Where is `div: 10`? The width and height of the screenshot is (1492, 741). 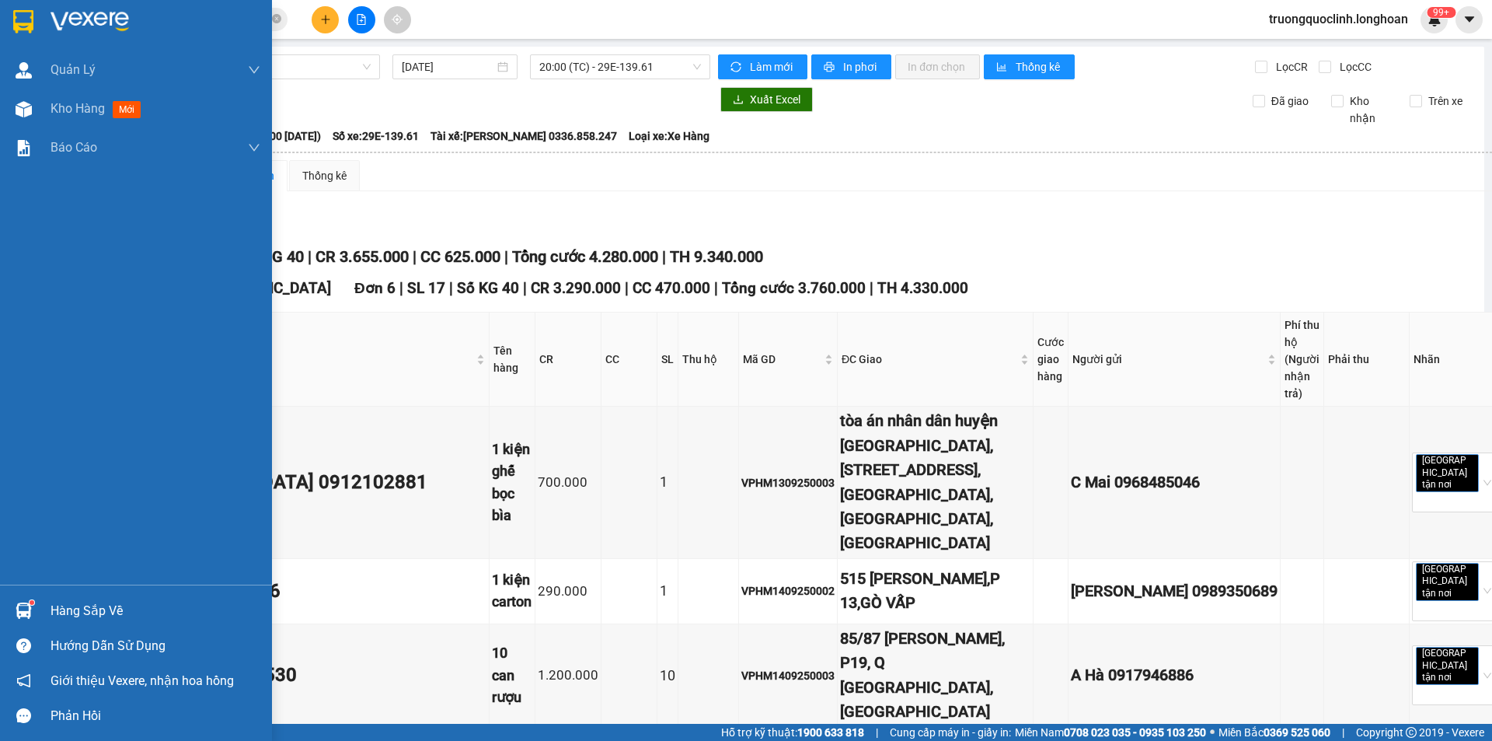 div: 10 is located at coordinates (668, 675).